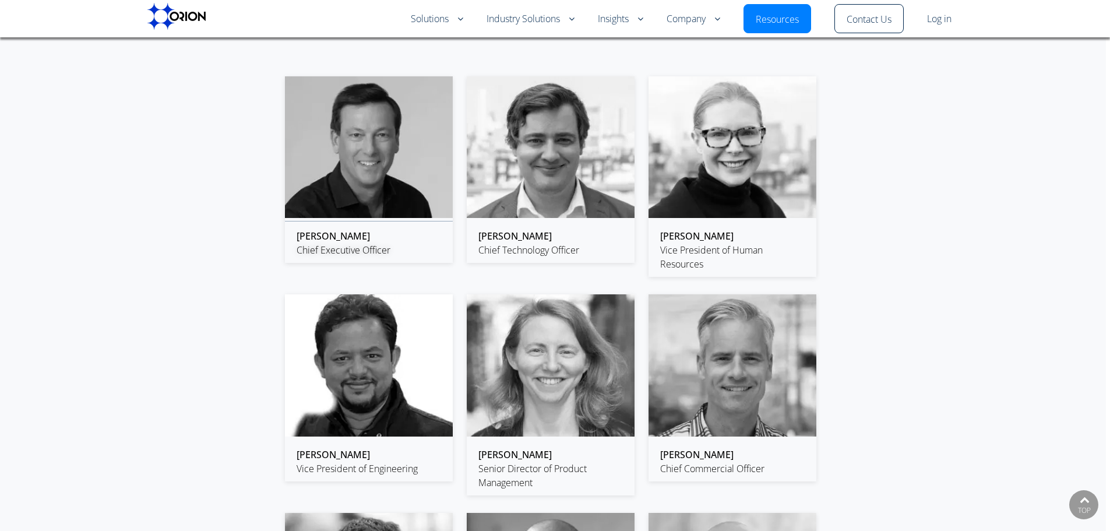 The width and height of the screenshot is (1110, 531). What do you see at coordinates (550, 475) in the screenshot?
I see `p: Senior Director of Product Management` at bounding box center [550, 475].